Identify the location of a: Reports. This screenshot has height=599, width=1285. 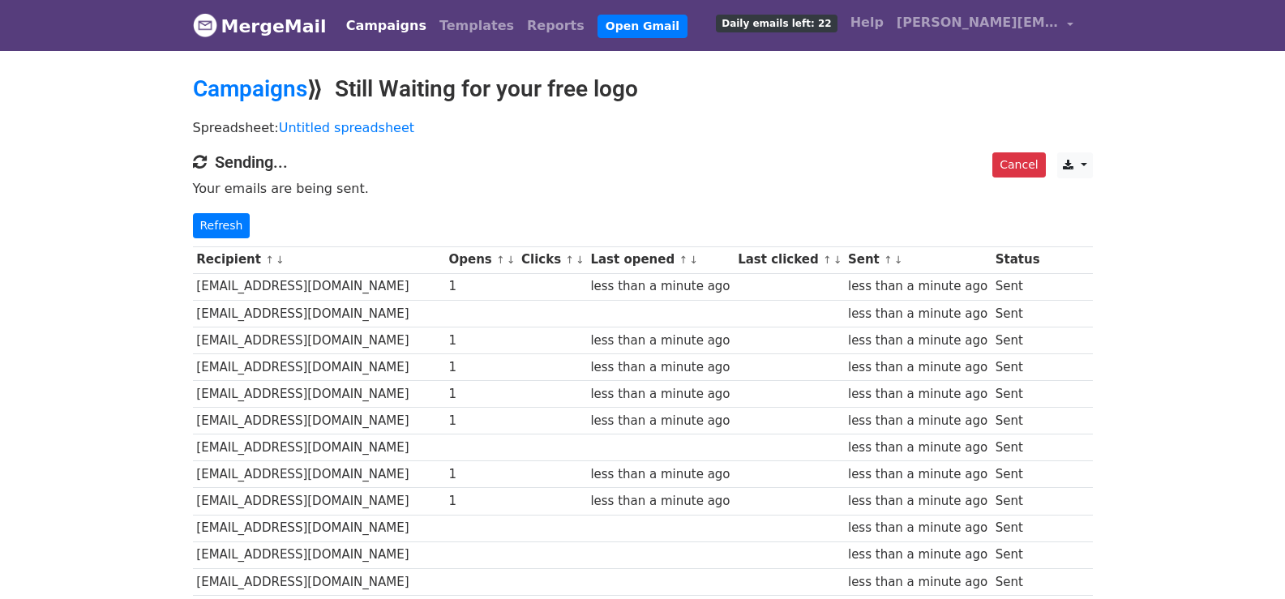
(555, 26).